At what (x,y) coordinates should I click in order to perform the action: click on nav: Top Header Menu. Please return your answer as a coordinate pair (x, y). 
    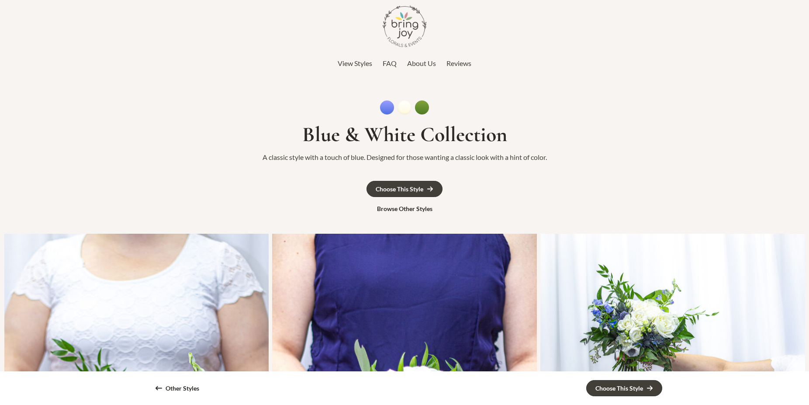
    Looking at the image, I should click on (404, 63).